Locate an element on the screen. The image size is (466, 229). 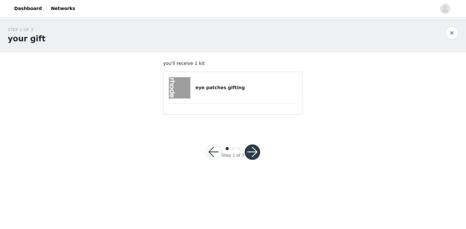
div: STEP 1 OF 3 is located at coordinates (27, 30).